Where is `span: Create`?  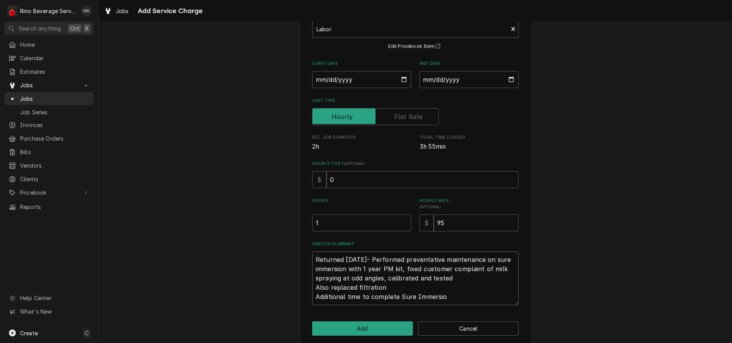 span: Create is located at coordinates (29, 333).